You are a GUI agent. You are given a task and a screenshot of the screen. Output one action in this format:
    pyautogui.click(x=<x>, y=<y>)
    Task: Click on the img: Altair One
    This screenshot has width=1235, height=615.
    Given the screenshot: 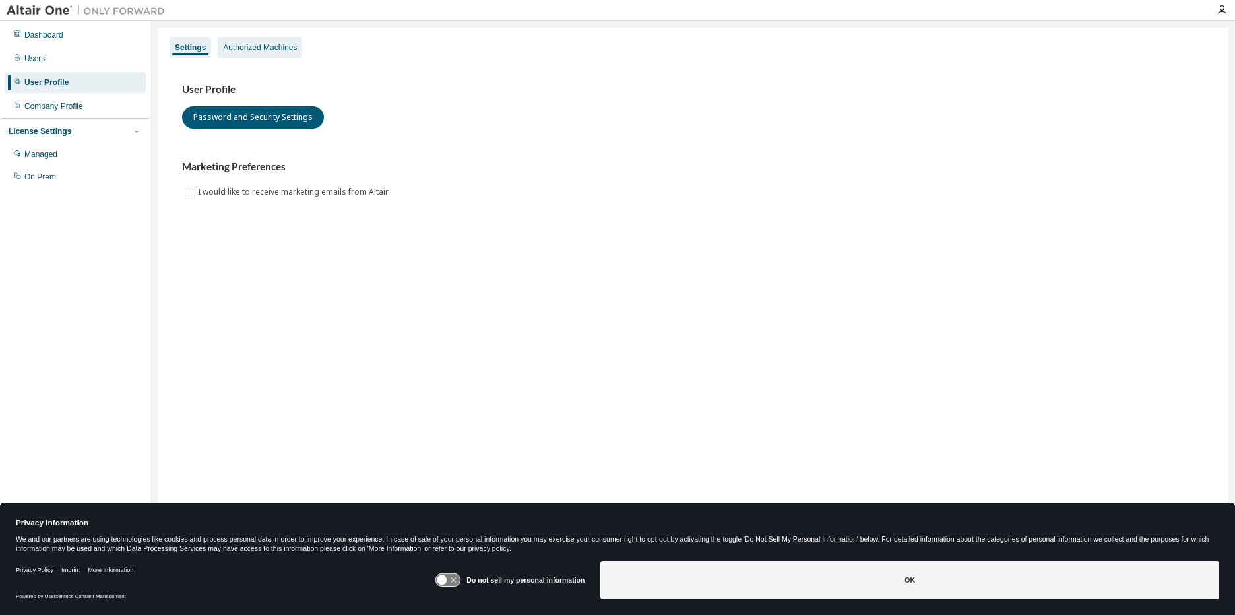 What is the action you would take?
    pyautogui.click(x=89, y=11)
    